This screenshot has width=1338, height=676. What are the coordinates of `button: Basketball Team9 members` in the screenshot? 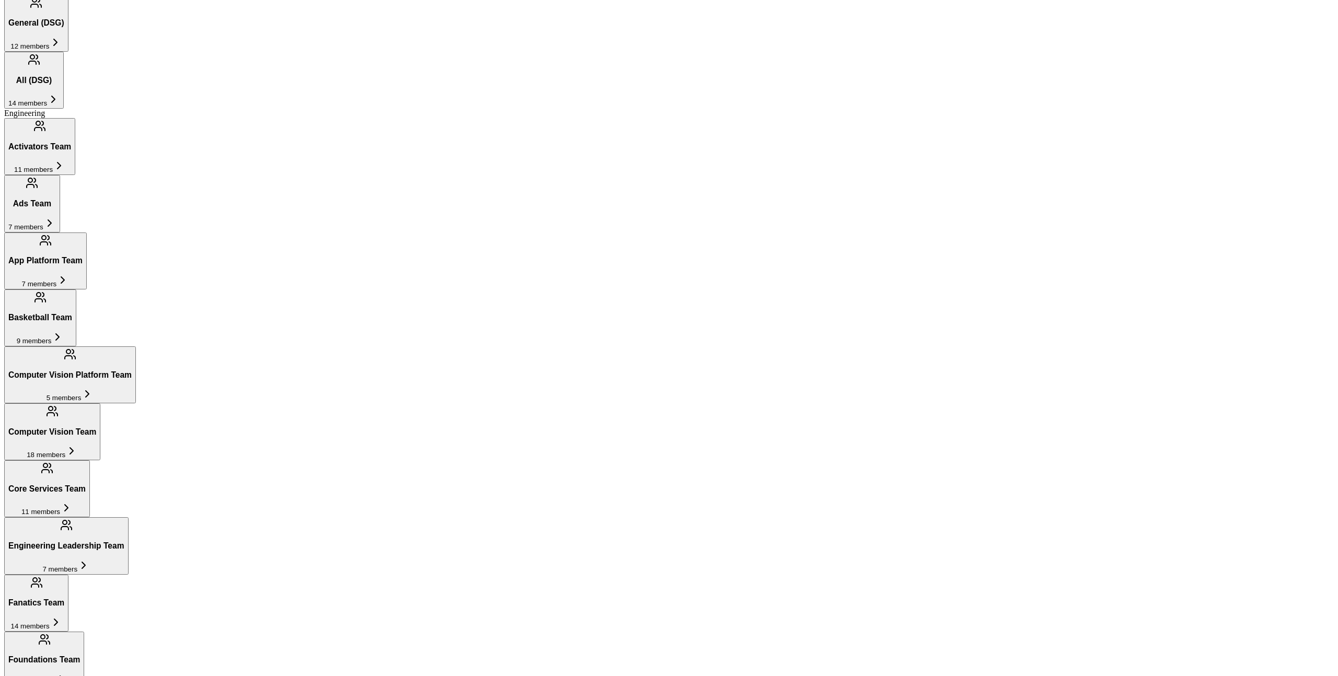 It's located at (40, 318).